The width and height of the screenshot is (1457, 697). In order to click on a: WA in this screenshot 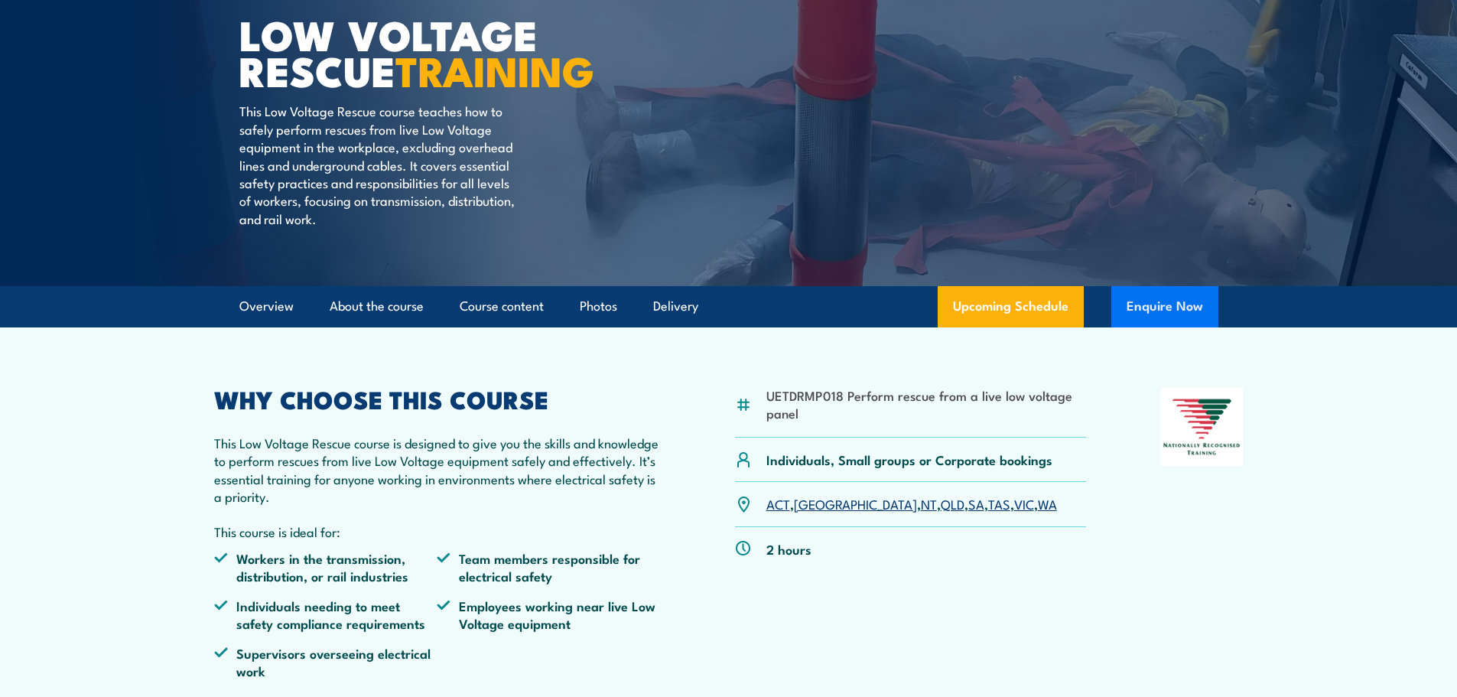, I will do `click(1047, 503)`.